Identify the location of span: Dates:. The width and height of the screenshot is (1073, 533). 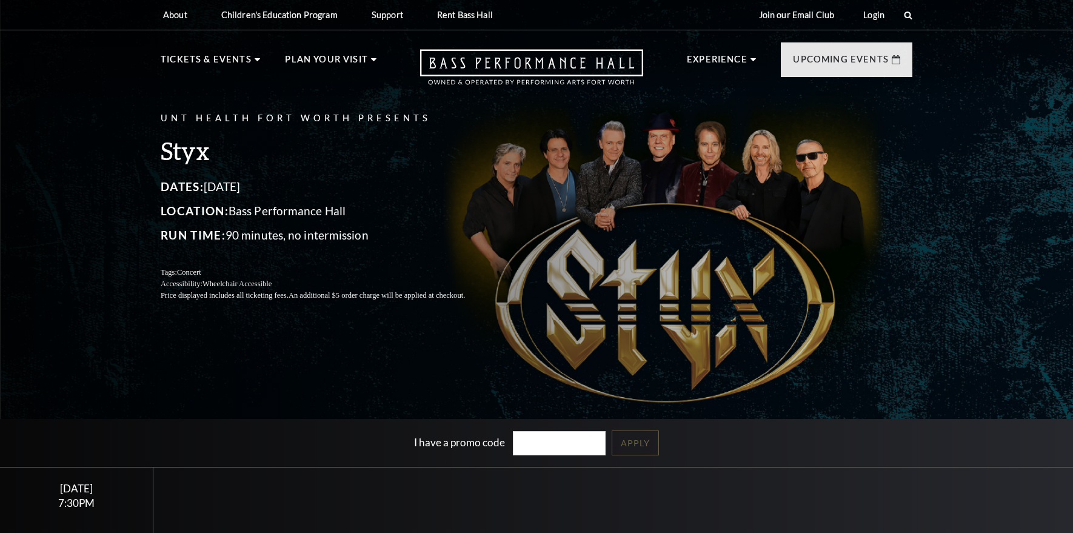
(182, 186).